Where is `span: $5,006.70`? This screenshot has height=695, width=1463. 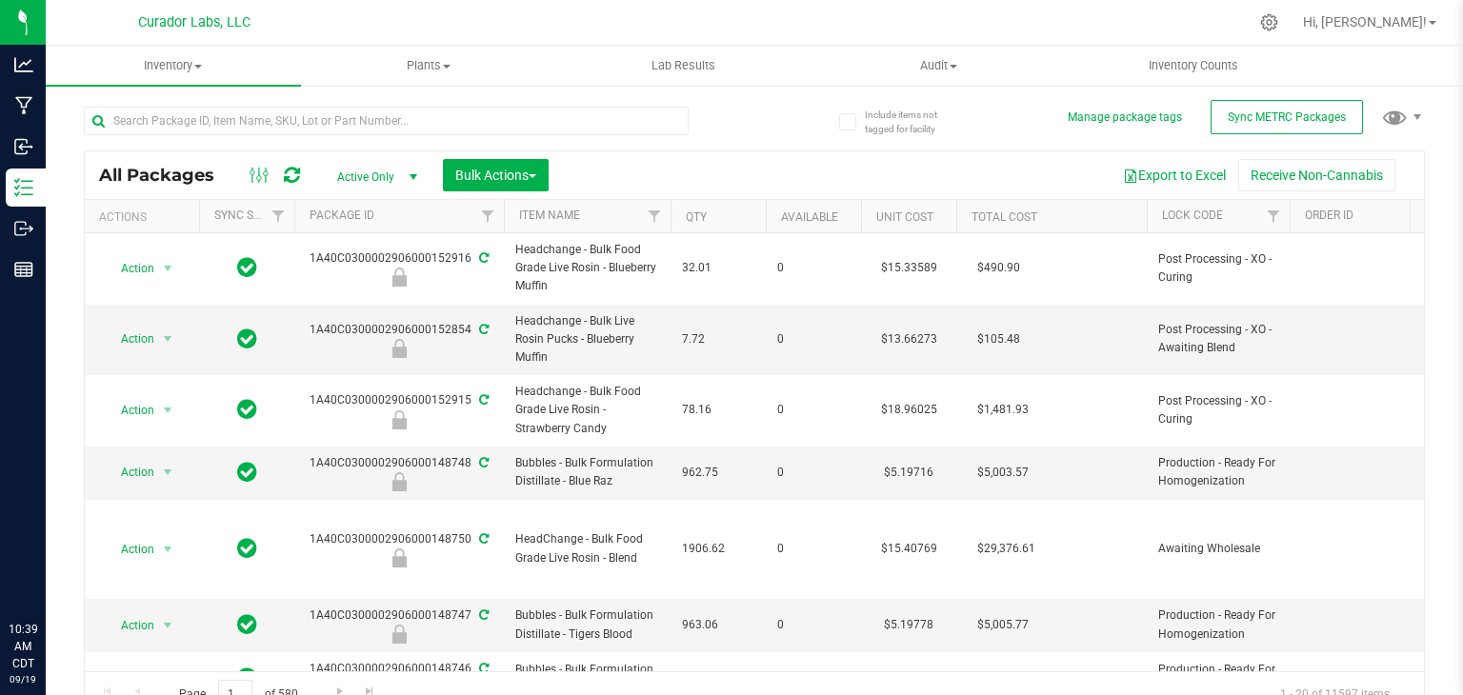 span: $5,006.70 is located at coordinates (1003, 678).